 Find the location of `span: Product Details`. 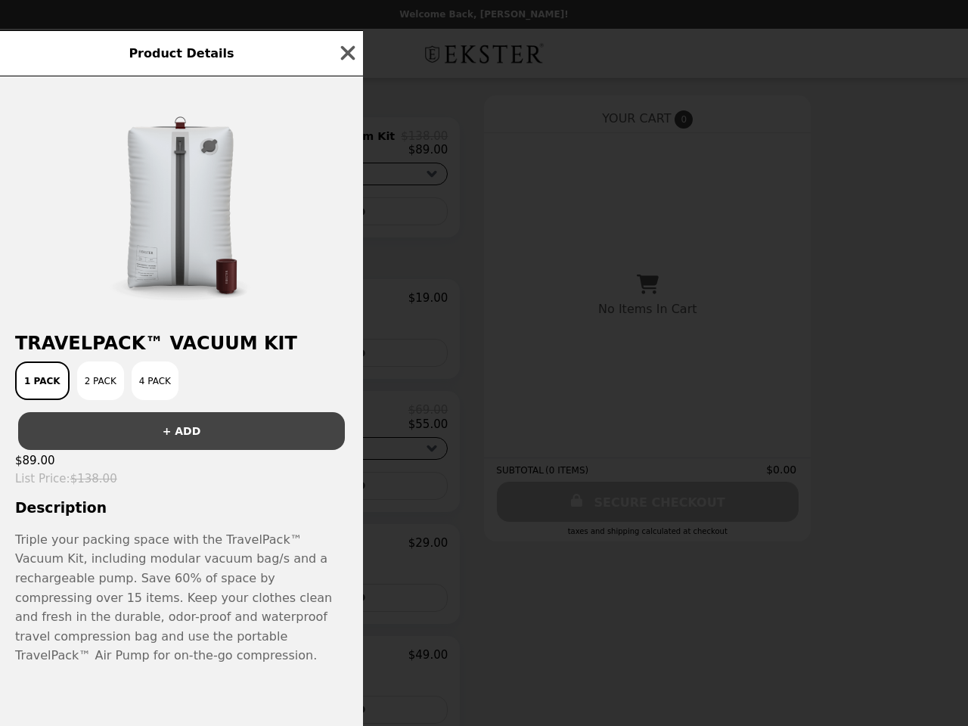

span: Product Details is located at coordinates (181, 53).